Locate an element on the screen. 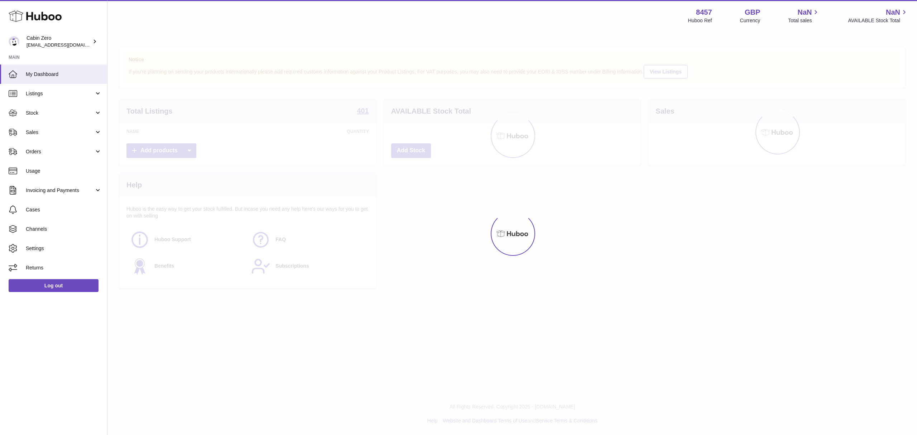 This screenshot has height=435, width=917. span: Listings is located at coordinates (60, 94).